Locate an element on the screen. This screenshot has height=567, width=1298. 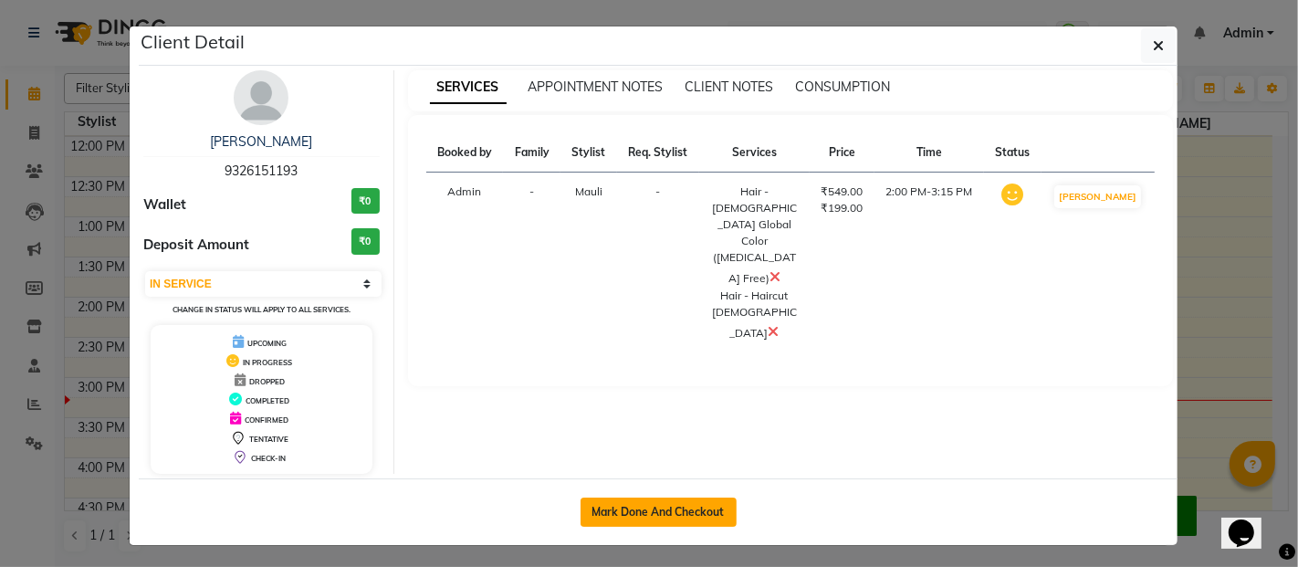
th: Booked by is located at coordinates (465, 152).